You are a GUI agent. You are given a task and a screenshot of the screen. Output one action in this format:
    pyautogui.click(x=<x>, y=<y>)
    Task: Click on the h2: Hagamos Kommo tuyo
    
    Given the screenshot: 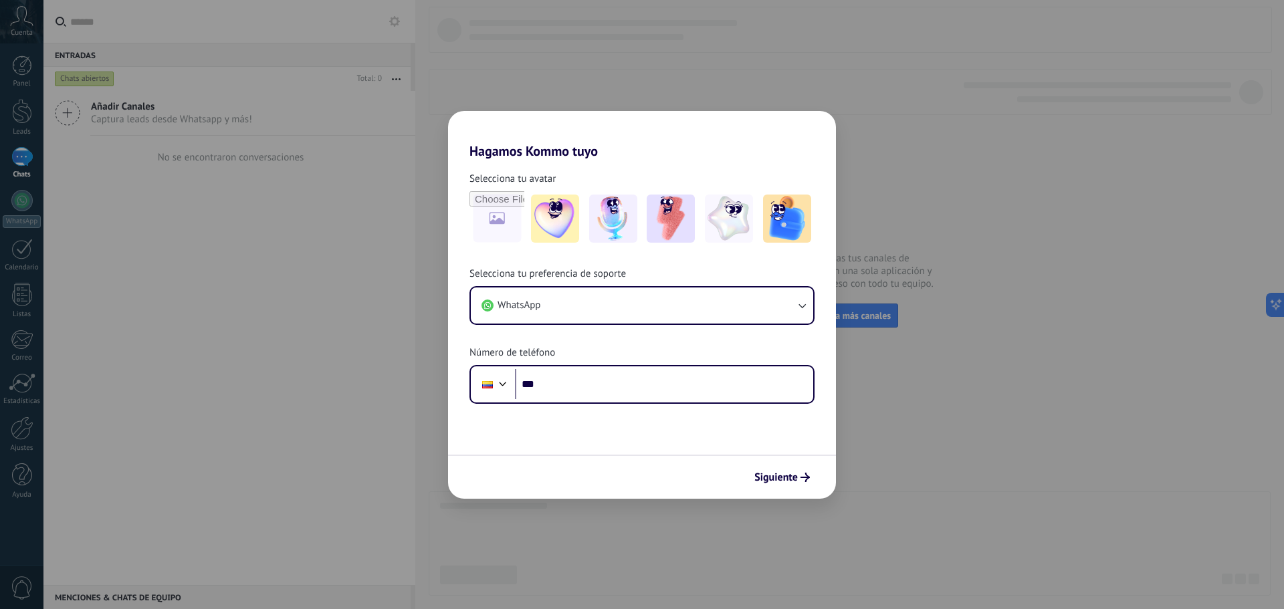 What is the action you would take?
    pyautogui.click(x=642, y=135)
    